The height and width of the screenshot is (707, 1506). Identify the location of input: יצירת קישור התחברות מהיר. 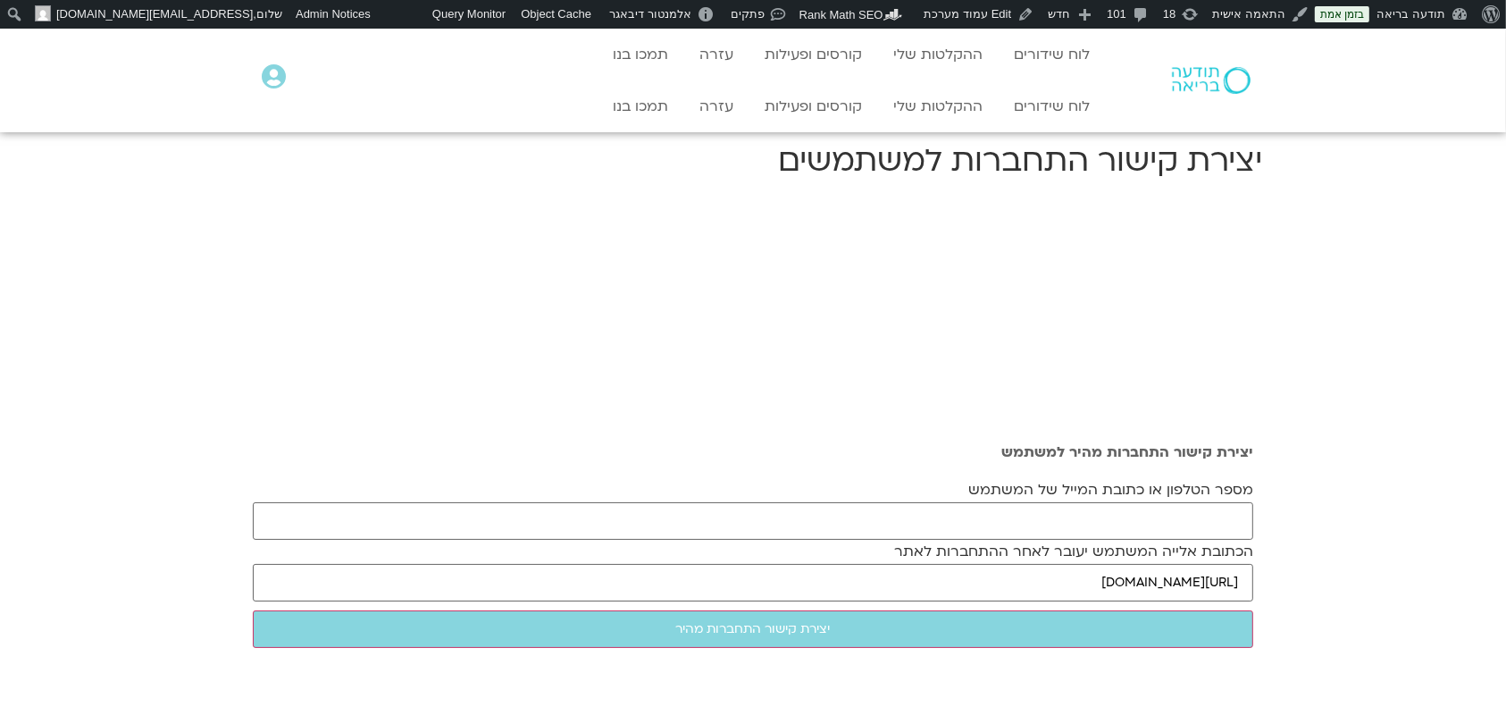
(753, 629).